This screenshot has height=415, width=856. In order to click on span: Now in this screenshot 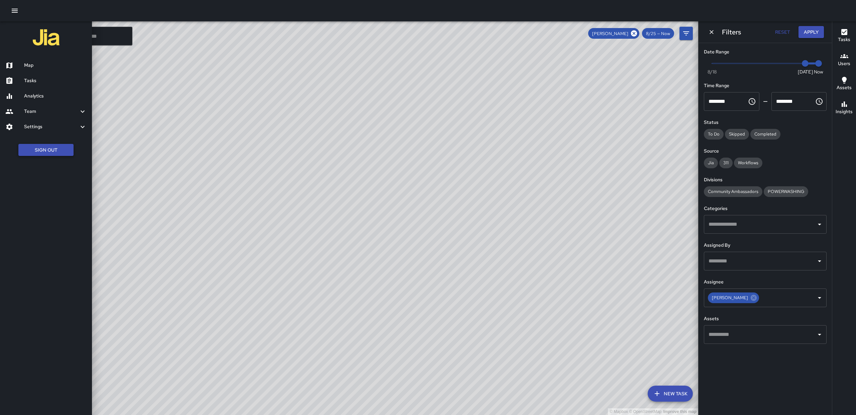, I will do `click(818, 72)`.